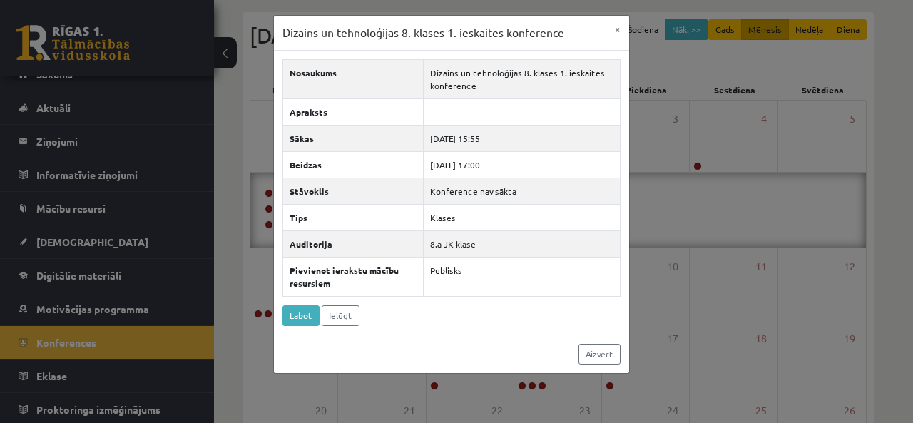 This screenshot has height=423, width=913. Describe the element at coordinates (353, 243) in the screenshot. I see `th: Auditorija` at that location.